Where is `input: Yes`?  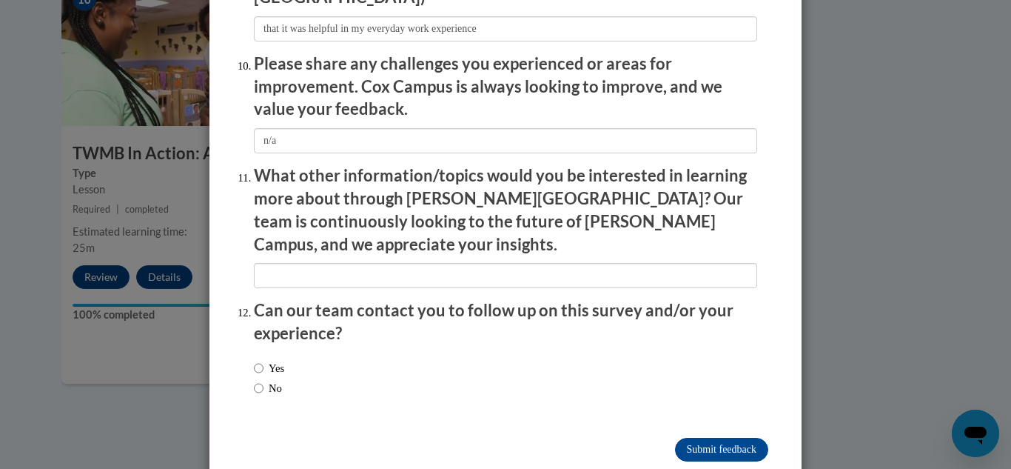
input: Yes is located at coordinates (258, 368).